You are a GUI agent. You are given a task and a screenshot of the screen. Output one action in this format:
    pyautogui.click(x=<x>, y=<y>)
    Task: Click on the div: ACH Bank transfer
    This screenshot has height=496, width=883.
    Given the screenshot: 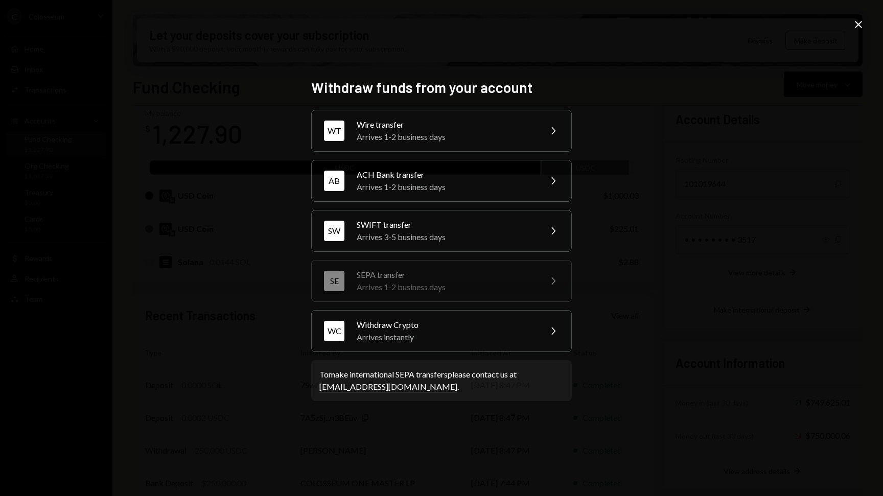 What is the action you would take?
    pyautogui.click(x=446, y=175)
    